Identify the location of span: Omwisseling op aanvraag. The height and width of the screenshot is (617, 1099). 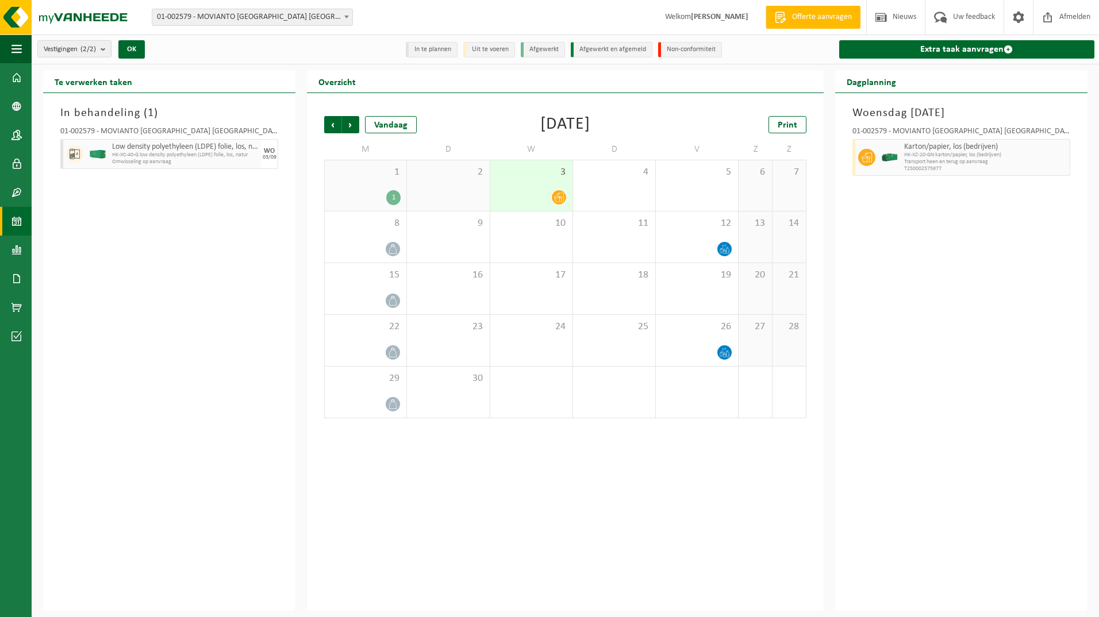
(185, 162).